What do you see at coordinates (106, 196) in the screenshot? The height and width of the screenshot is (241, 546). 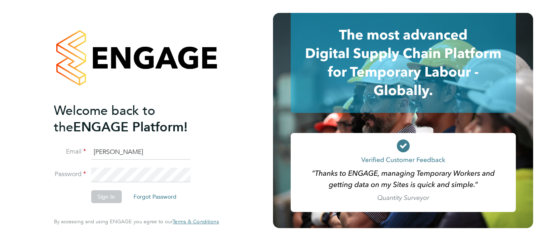 I see `button: Sign In` at bounding box center [106, 196].